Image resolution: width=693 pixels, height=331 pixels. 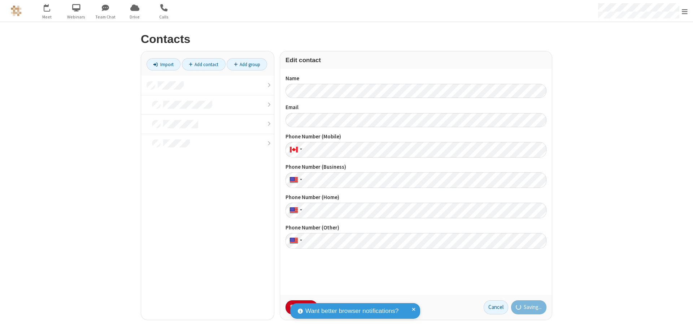 I want to click on label: Phone Number (Mobile), so click(x=416, y=136).